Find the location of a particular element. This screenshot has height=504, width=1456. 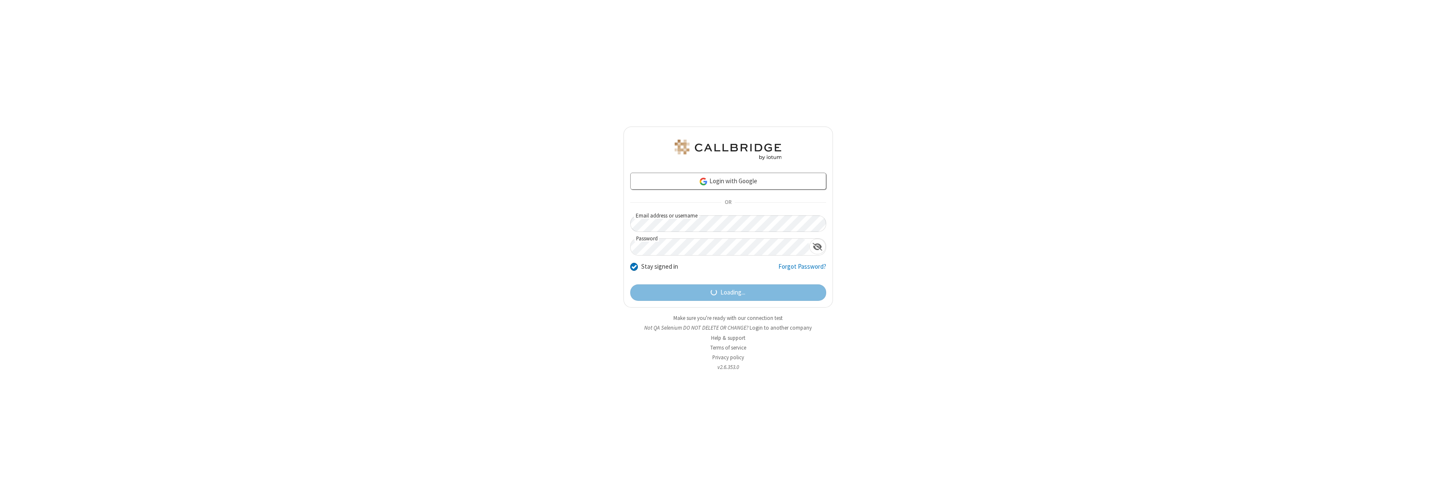

a: Make sure you're ready with our connection test is located at coordinates (728, 318).